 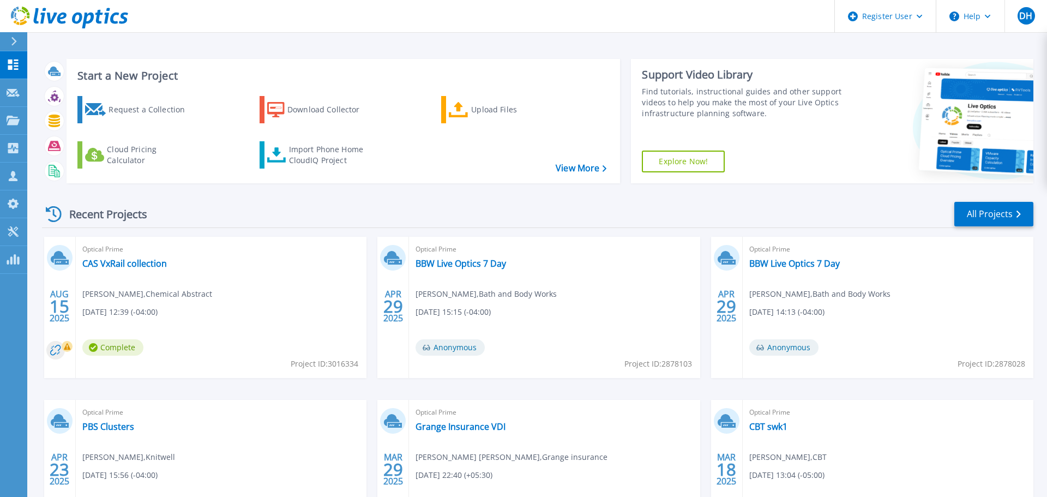 What do you see at coordinates (460, 426) in the screenshot?
I see `a: Grange Insurance VDI` at bounding box center [460, 426].